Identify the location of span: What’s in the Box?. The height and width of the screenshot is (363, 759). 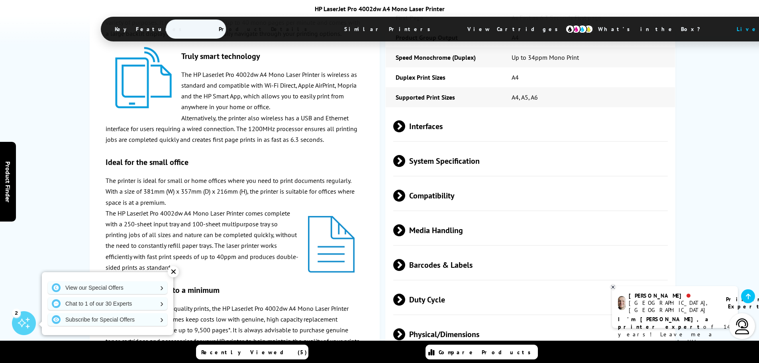
(653, 29).